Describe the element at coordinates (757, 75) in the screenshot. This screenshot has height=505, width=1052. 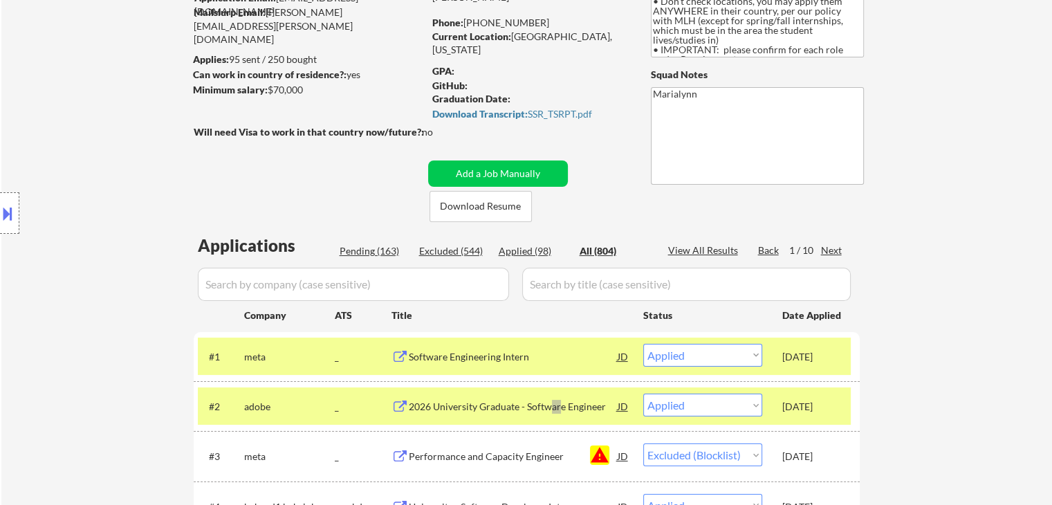
I see `div: Squad Notes` at that location.